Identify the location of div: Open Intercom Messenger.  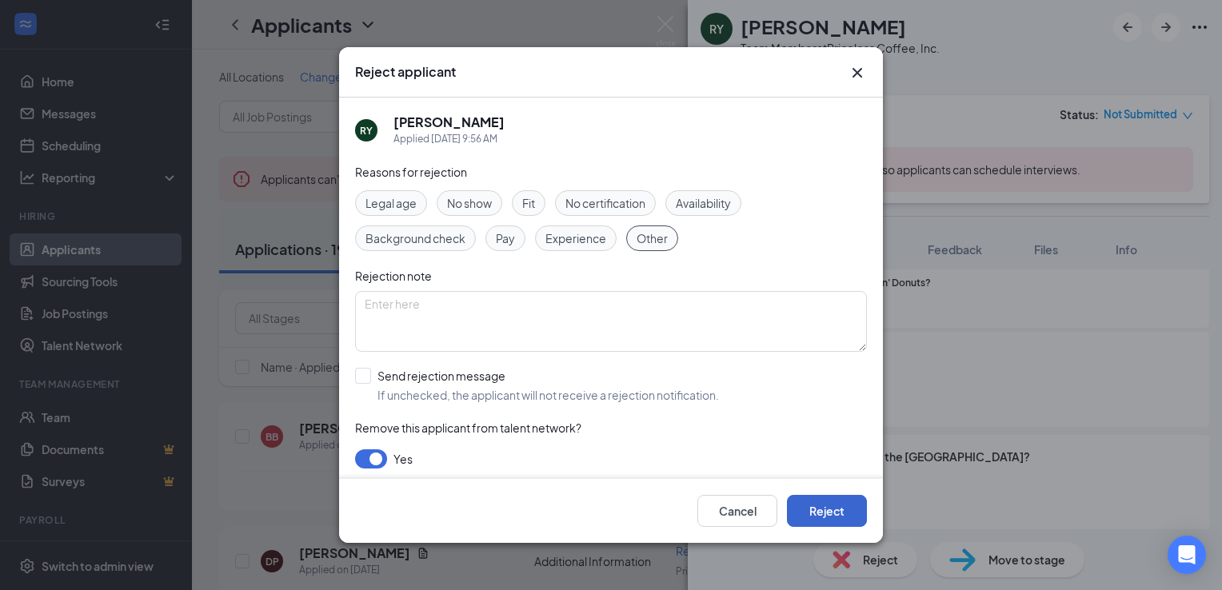
(1187, 555).